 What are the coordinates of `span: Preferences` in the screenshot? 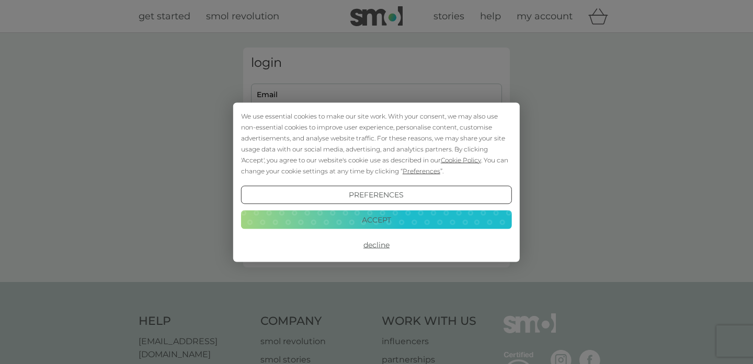 It's located at (421, 170).